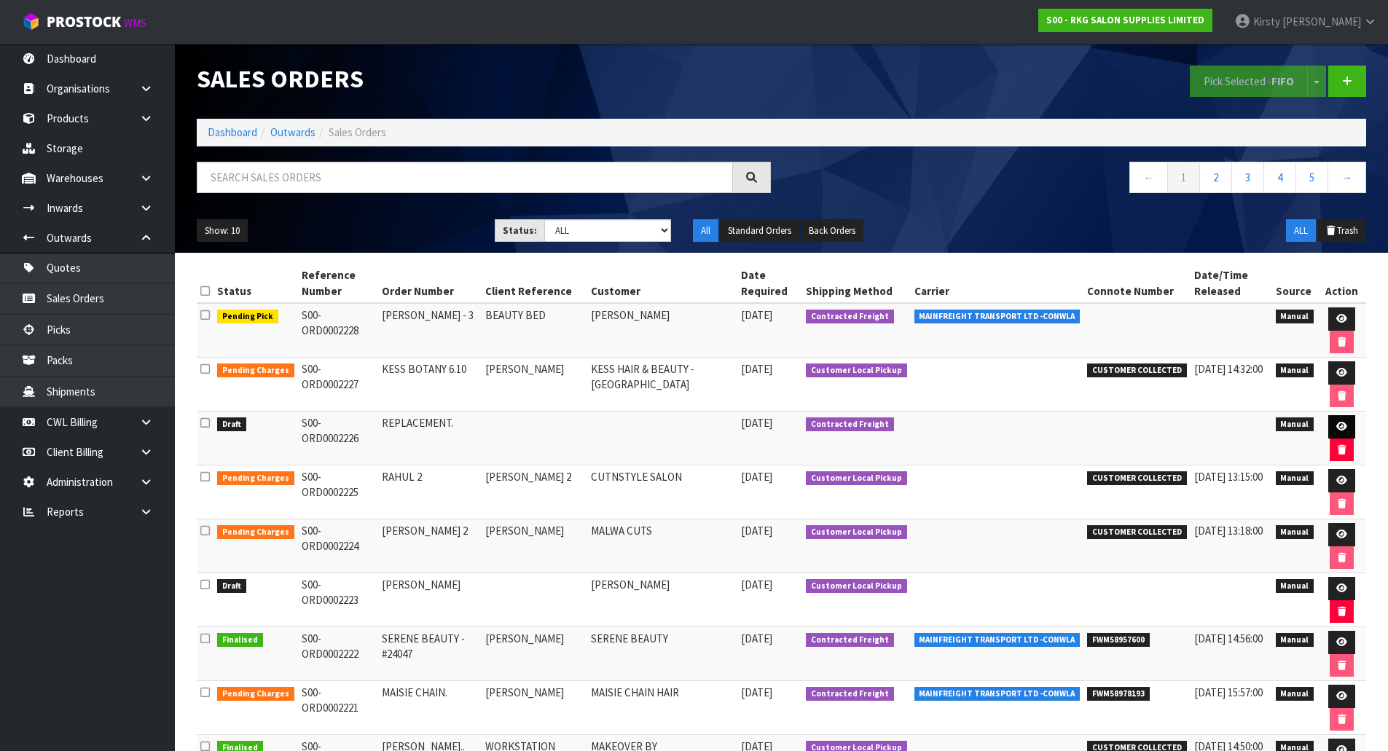  What do you see at coordinates (240, 640) in the screenshot?
I see `span: Finalised` at bounding box center [240, 640].